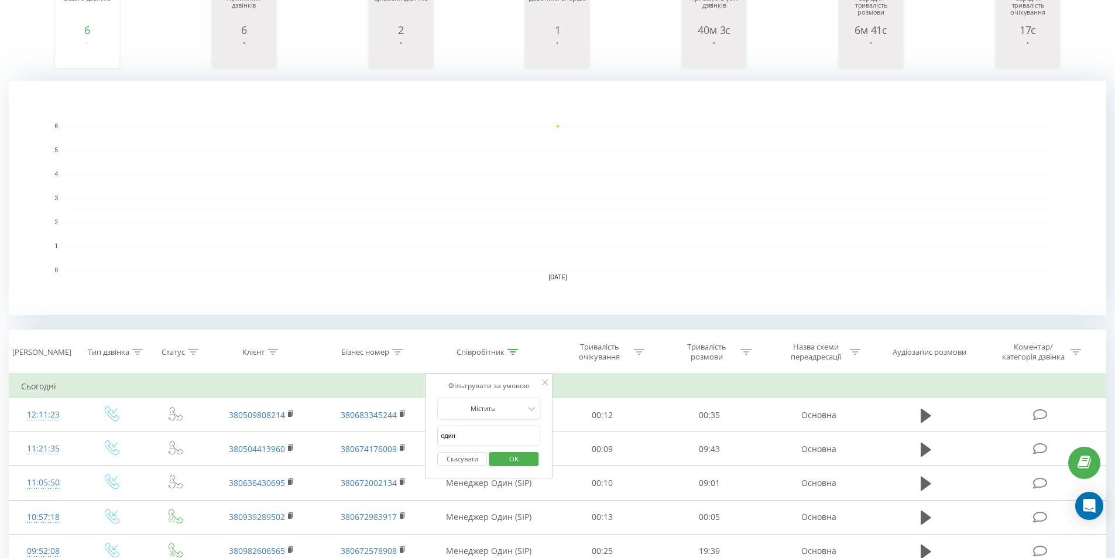 This screenshot has height=558, width=1115. I want to click on div: 40м 3с, so click(714, 30).